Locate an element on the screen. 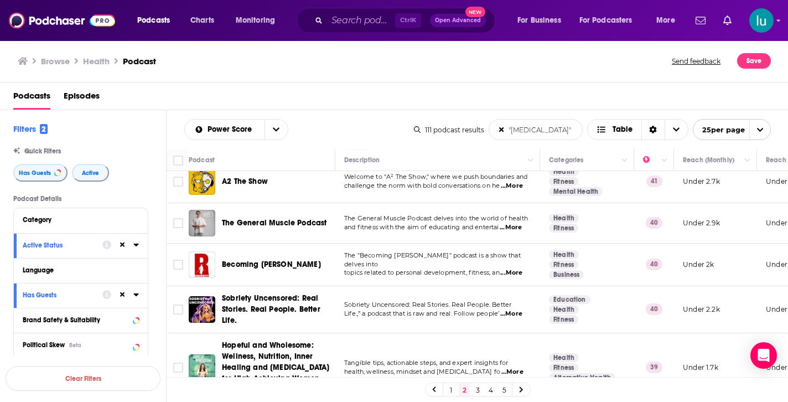 This screenshot has width=788, height=402. a: Hopeful and Wholesome: Wellness, Nutrition, Inner Healing and Self-Improvement for High Achieving... is located at coordinates (202, 367).